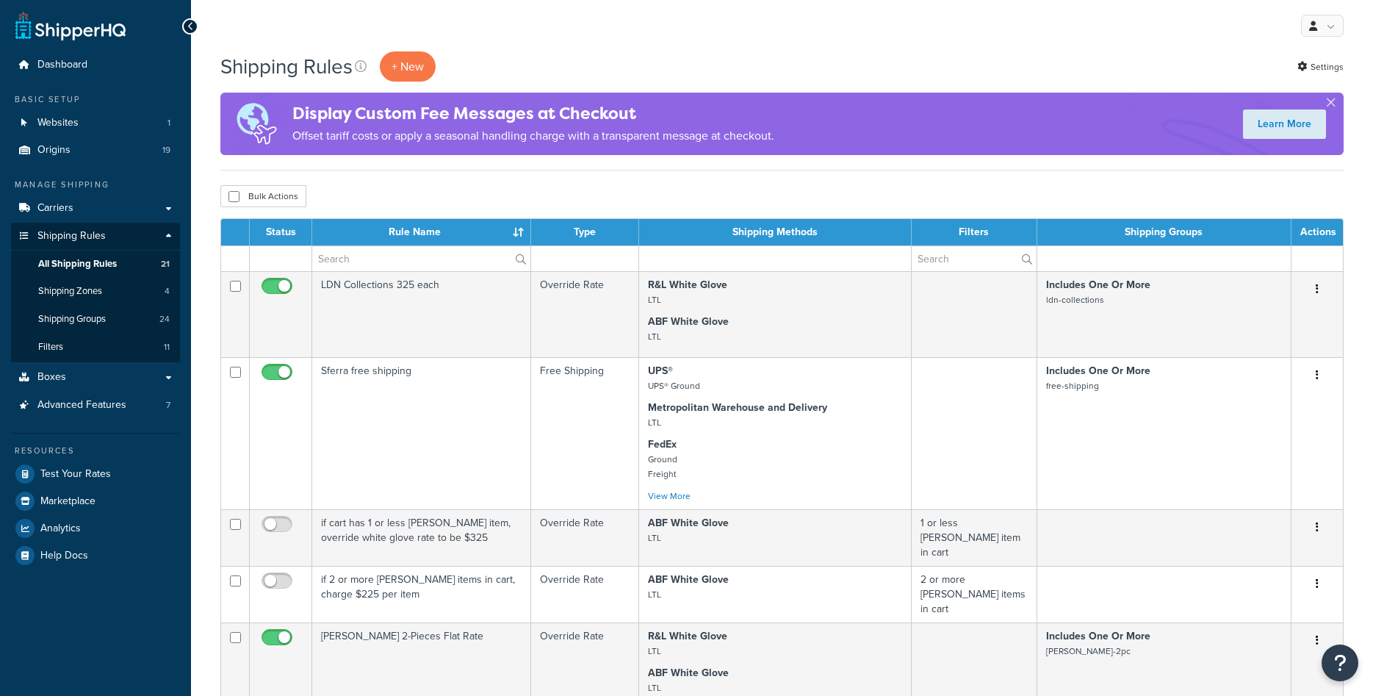 This screenshot has width=1373, height=696. I want to click on li: All Shipping Rules, so click(96, 264).